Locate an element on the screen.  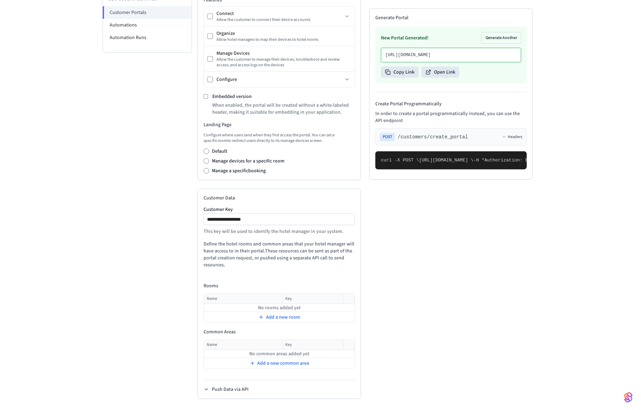
td: No common areas added yet is located at coordinates (279, 354).